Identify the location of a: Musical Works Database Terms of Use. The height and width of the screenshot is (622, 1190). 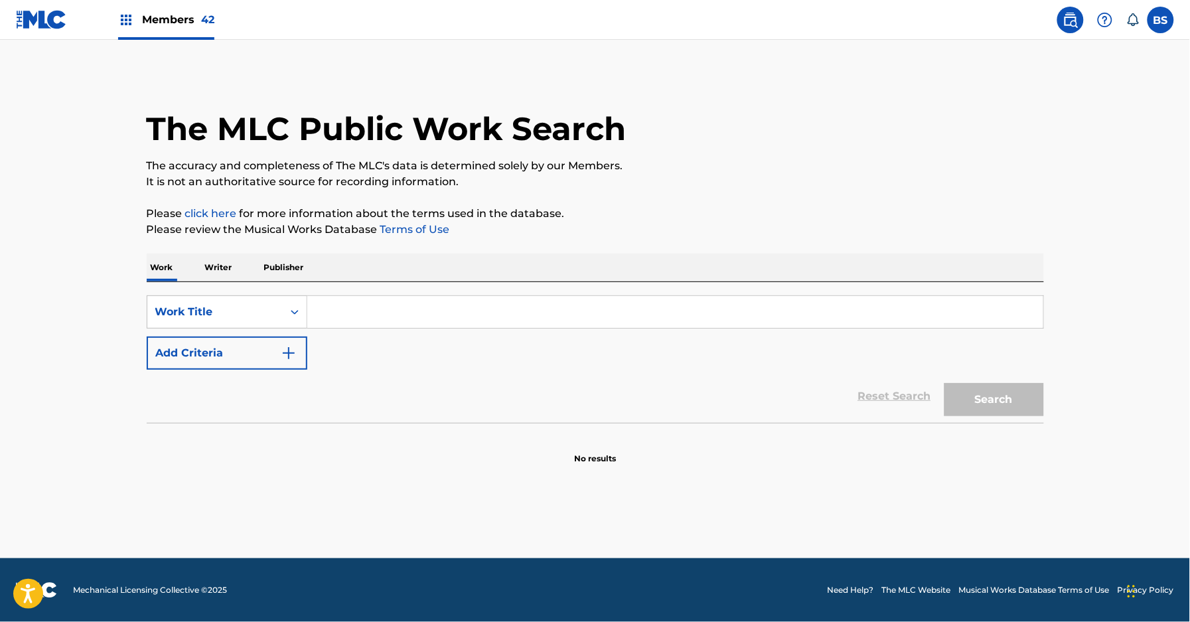
(1034, 590).